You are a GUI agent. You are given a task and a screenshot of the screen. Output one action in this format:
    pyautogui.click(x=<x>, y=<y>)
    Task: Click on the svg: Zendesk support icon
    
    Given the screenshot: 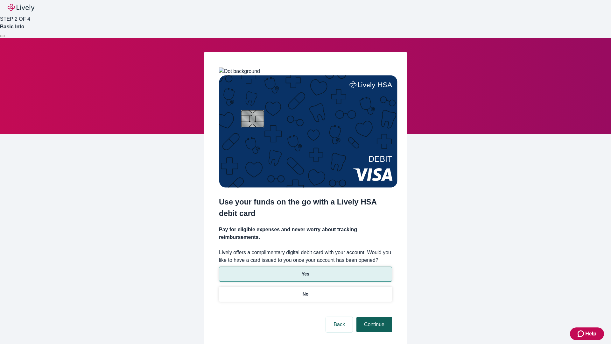 What is the action you would take?
    pyautogui.click(x=581, y=334)
    